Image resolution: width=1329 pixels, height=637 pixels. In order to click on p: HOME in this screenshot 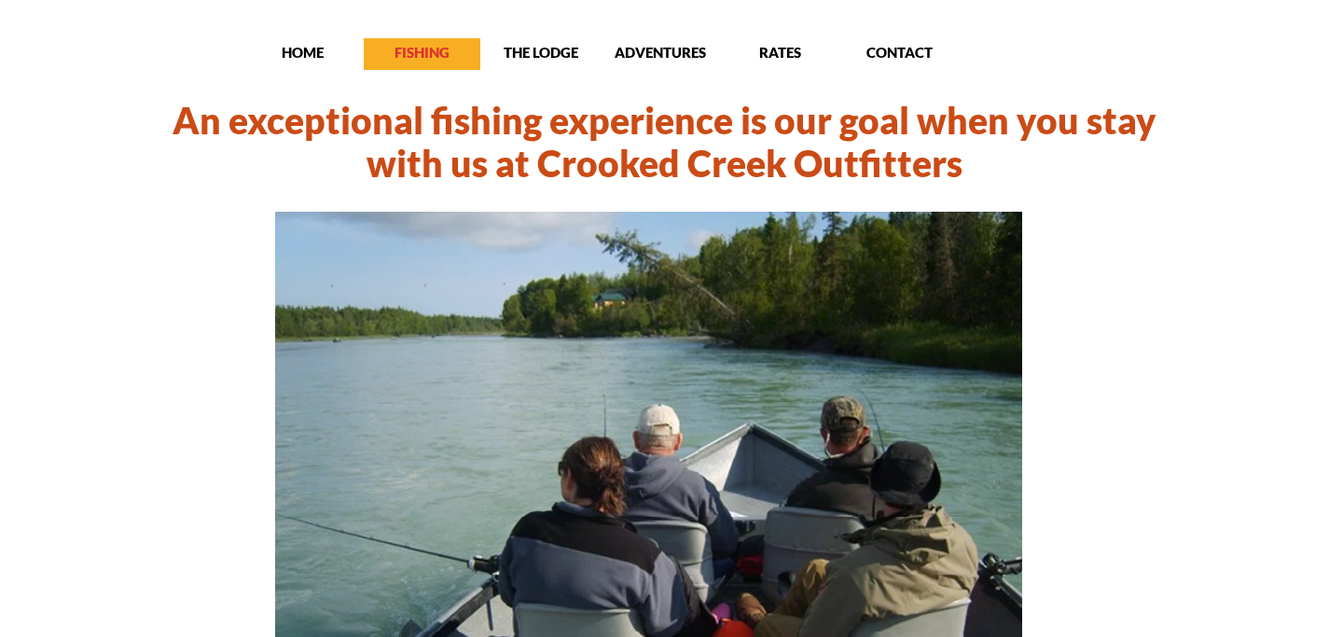, I will do `click(302, 52)`.